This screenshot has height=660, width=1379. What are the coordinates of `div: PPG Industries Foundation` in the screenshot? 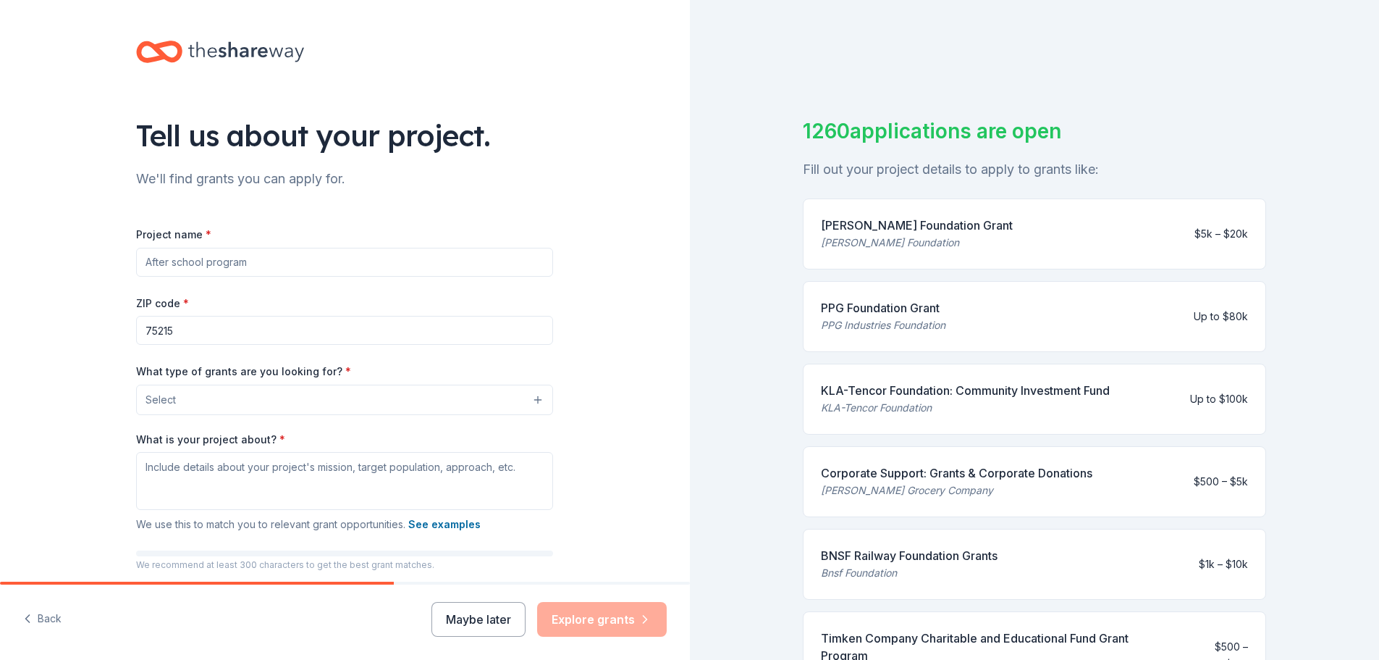 It's located at (883, 325).